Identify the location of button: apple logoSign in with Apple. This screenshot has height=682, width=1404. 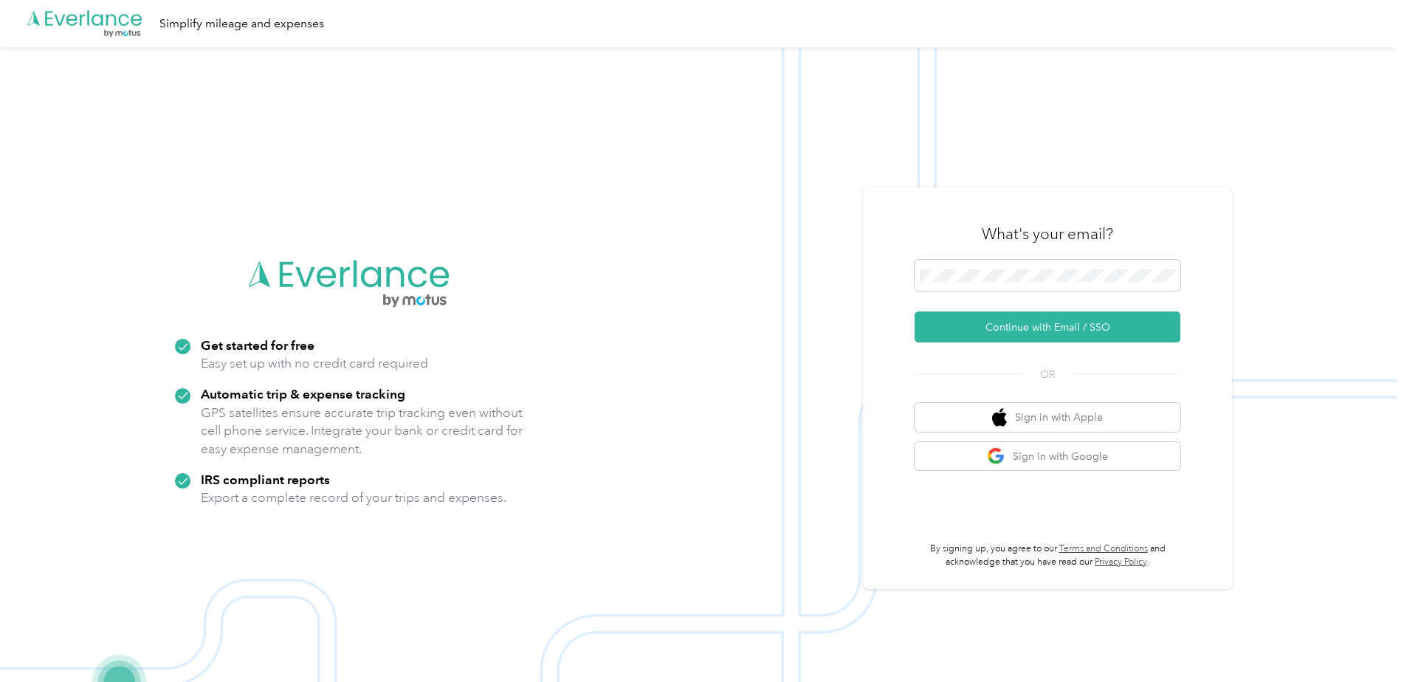
(1047, 417).